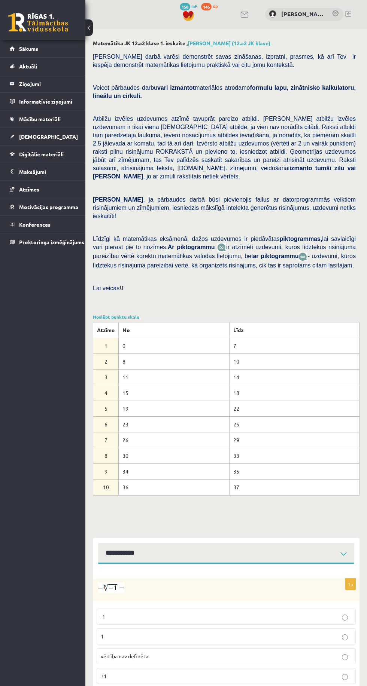 This screenshot has width=367, height=686. Describe the element at coordinates (103, 617) in the screenshot. I see `span: -1` at that location.